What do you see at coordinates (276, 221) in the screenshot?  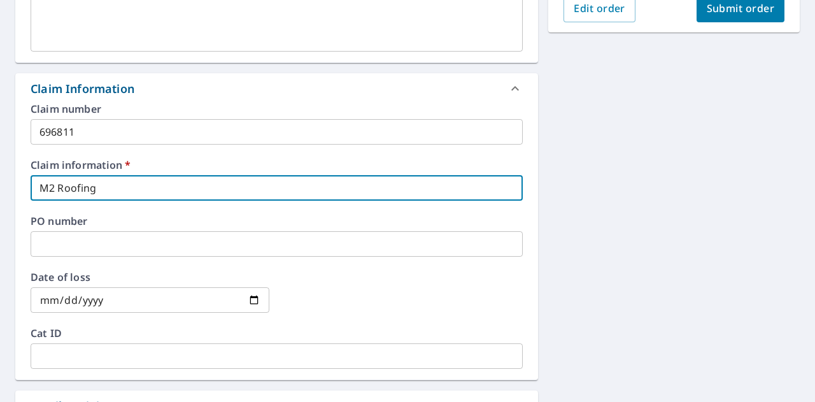 I see `label: PO number` at bounding box center [276, 221].